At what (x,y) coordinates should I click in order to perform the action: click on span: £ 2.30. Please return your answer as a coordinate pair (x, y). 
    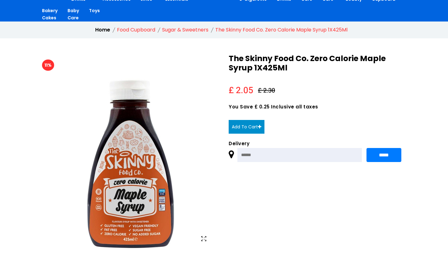
    Looking at the image, I should click on (267, 91).